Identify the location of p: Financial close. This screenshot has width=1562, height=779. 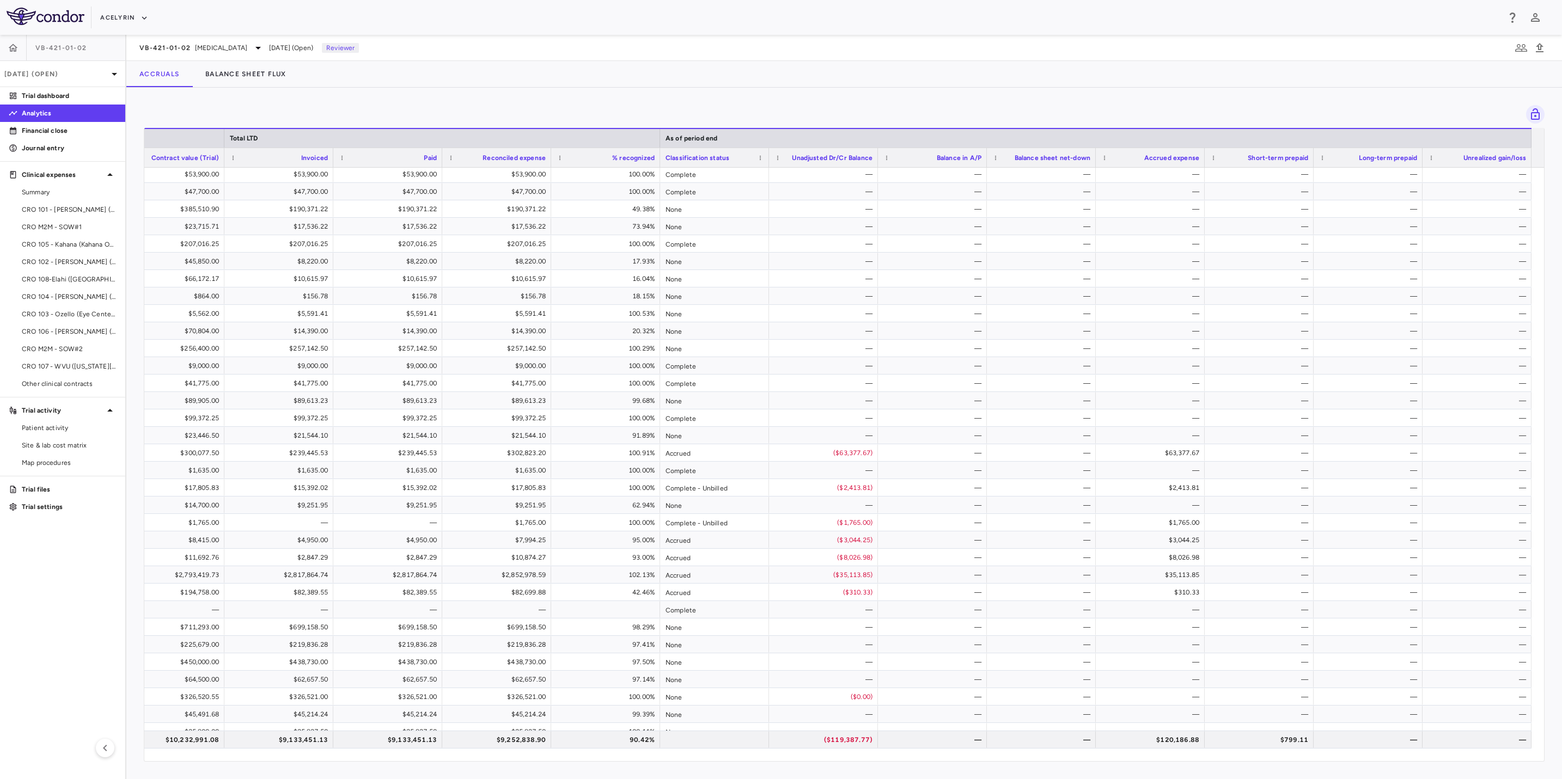
(69, 131).